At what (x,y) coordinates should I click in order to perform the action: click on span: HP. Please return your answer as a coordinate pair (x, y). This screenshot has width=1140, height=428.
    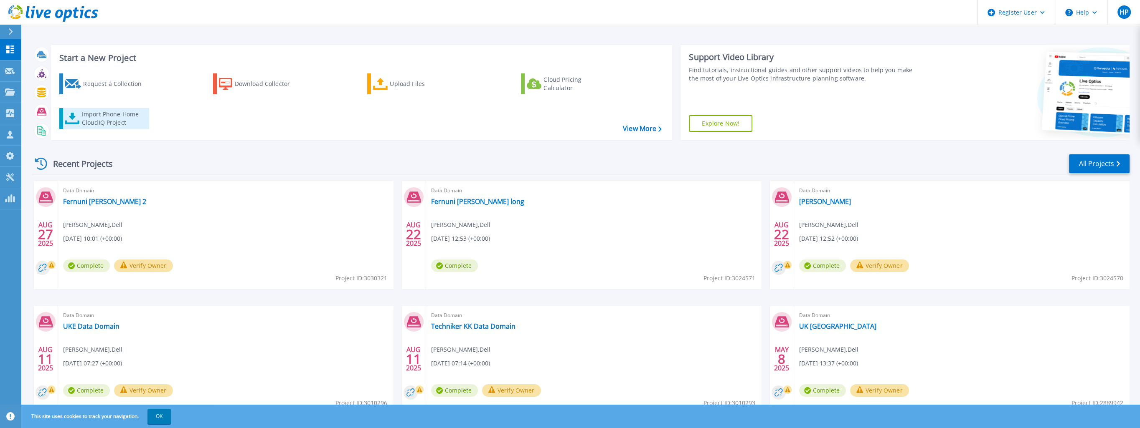
    Looking at the image, I should click on (1123, 12).